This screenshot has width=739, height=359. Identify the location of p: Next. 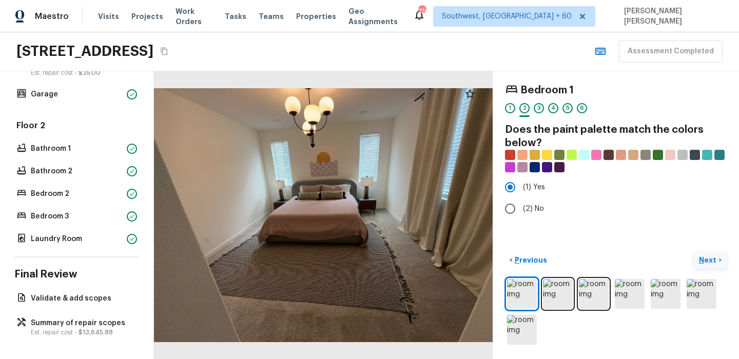
(708, 260).